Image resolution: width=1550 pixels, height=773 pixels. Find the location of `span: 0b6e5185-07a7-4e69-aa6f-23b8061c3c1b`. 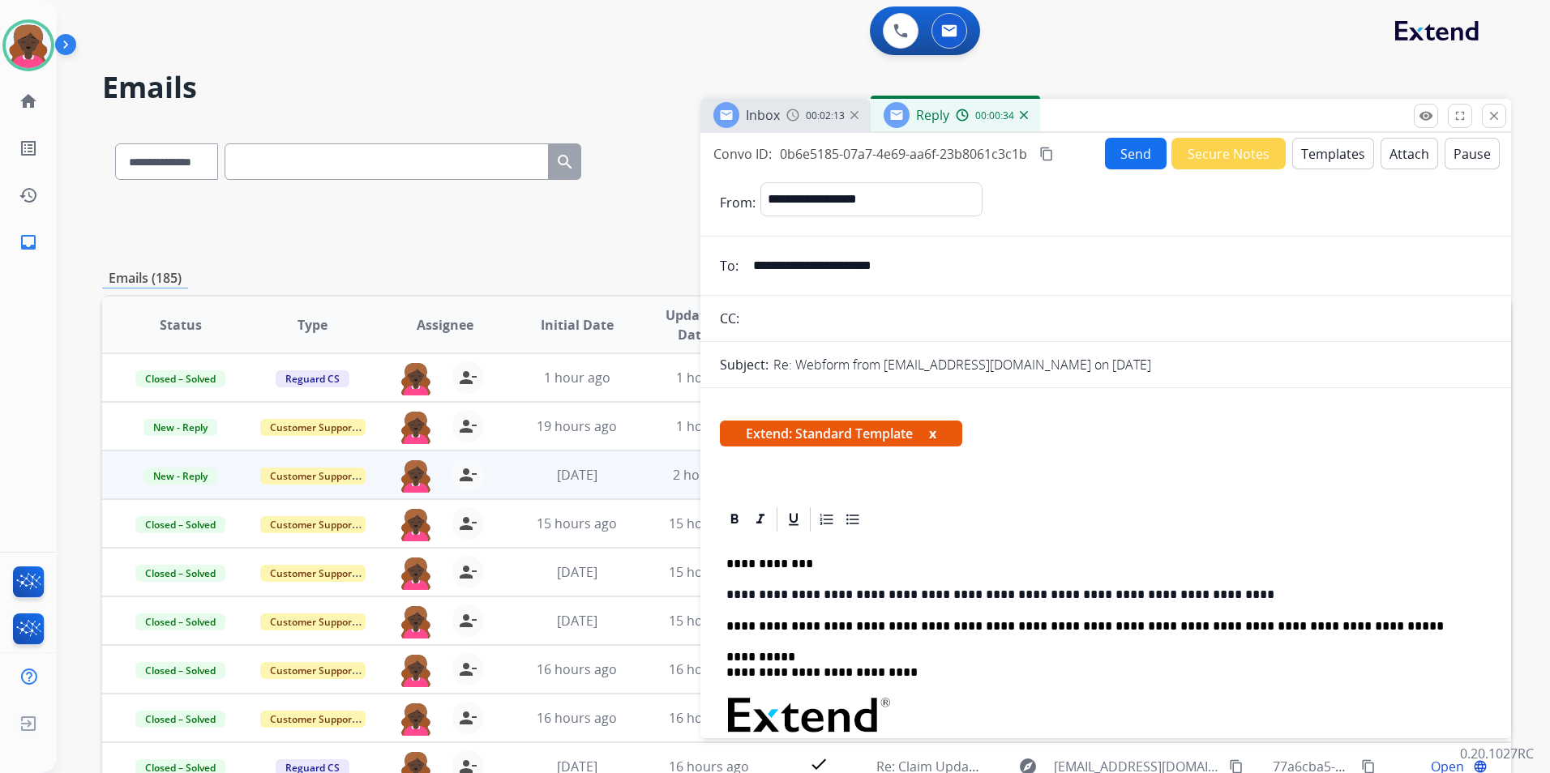

span: 0b6e5185-07a7-4e69-aa6f-23b8061c3c1b is located at coordinates (903, 154).